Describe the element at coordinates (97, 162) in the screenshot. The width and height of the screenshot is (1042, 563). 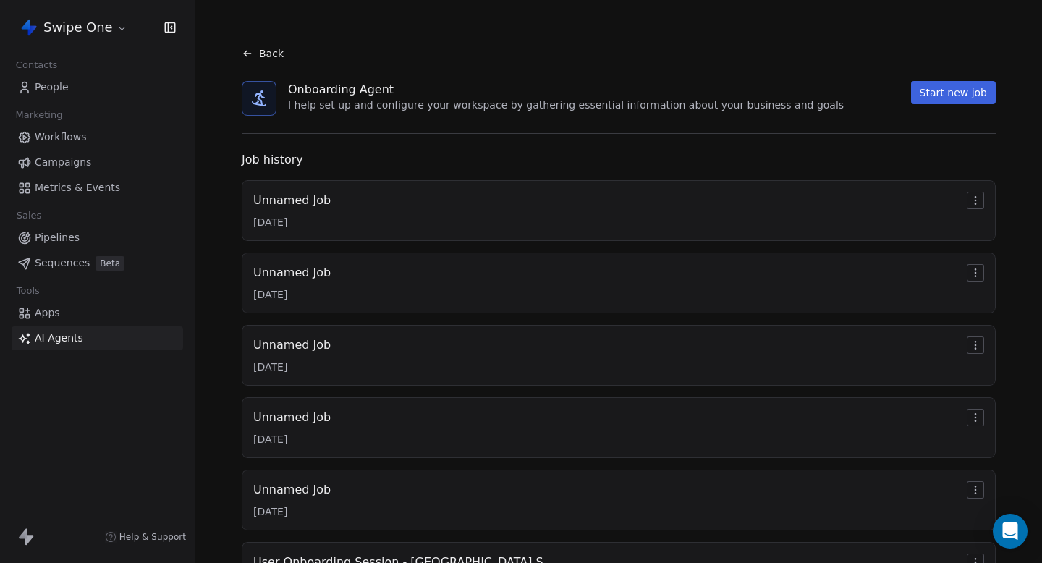
I see `a: Campaigns` at that location.